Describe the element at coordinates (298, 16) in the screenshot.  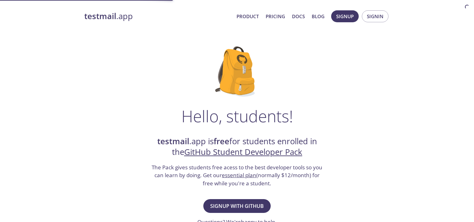
I see `a: Docs` at that location.